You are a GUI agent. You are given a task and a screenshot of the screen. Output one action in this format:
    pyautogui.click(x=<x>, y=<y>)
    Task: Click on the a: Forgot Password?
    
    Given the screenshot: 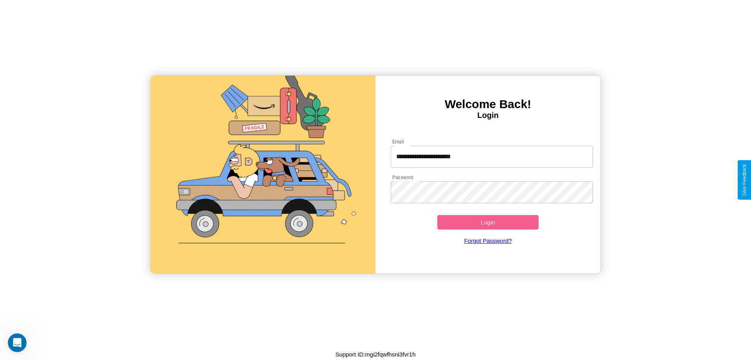 What is the action you would take?
    pyautogui.click(x=488, y=240)
    